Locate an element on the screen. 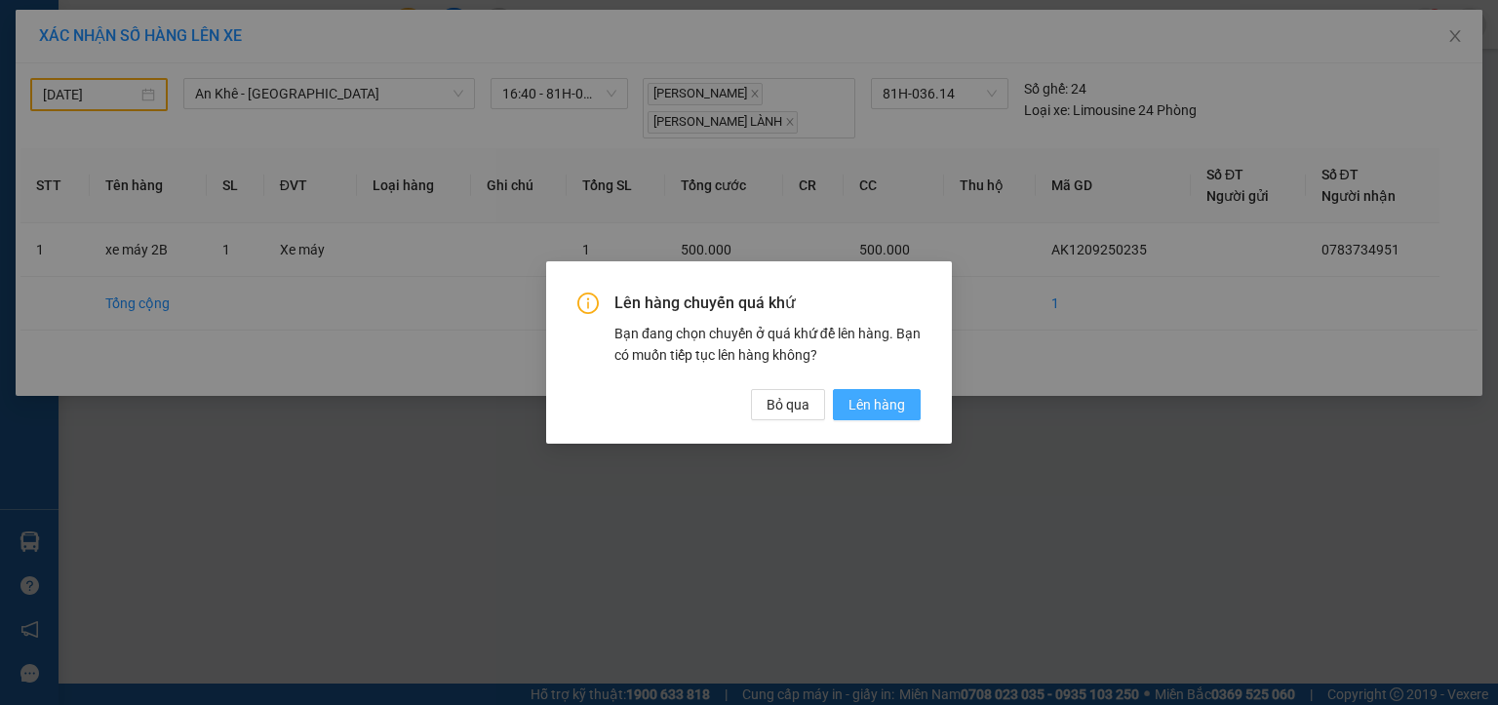 Image resolution: width=1498 pixels, height=705 pixels. div: Bạn đang chọn chuyến ở quá khứ để lên hàng. Bạn có muốn tiếp tục lên hàng không? is located at coordinates (768, 344).